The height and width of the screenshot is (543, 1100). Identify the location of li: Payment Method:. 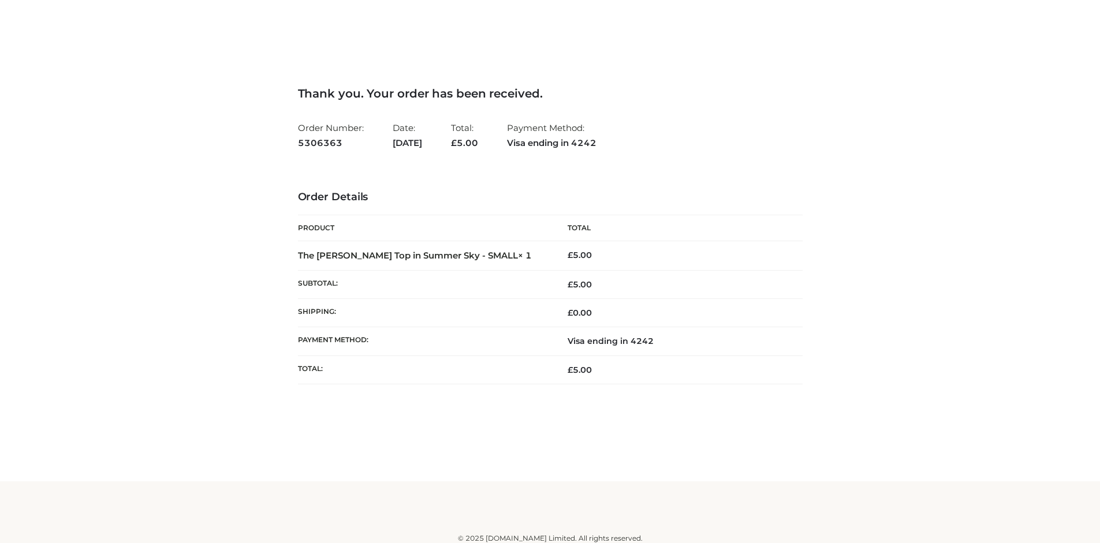
(552, 135).